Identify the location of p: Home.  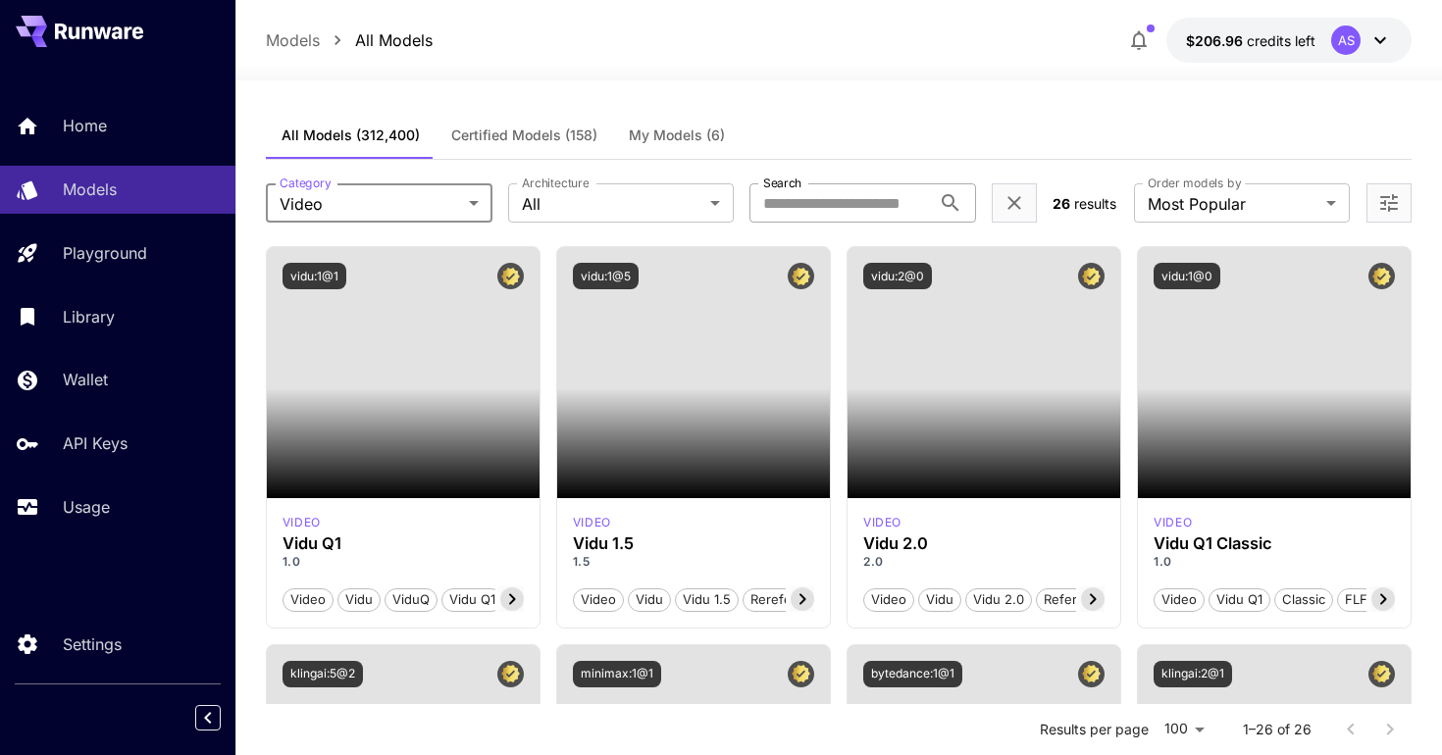
(84, 126).